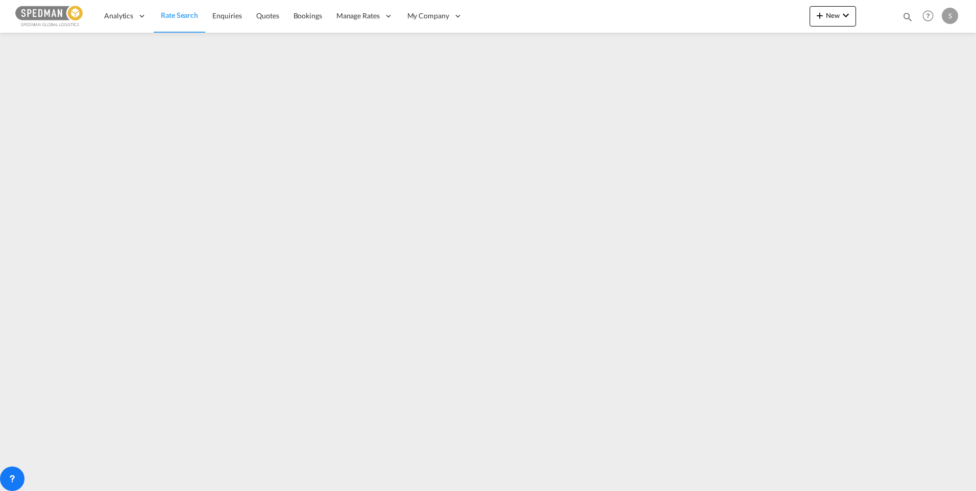 This screenshot has height=491, width=976. I want to click on md-icon: icon-plus 400-fg, so click(820, 15).